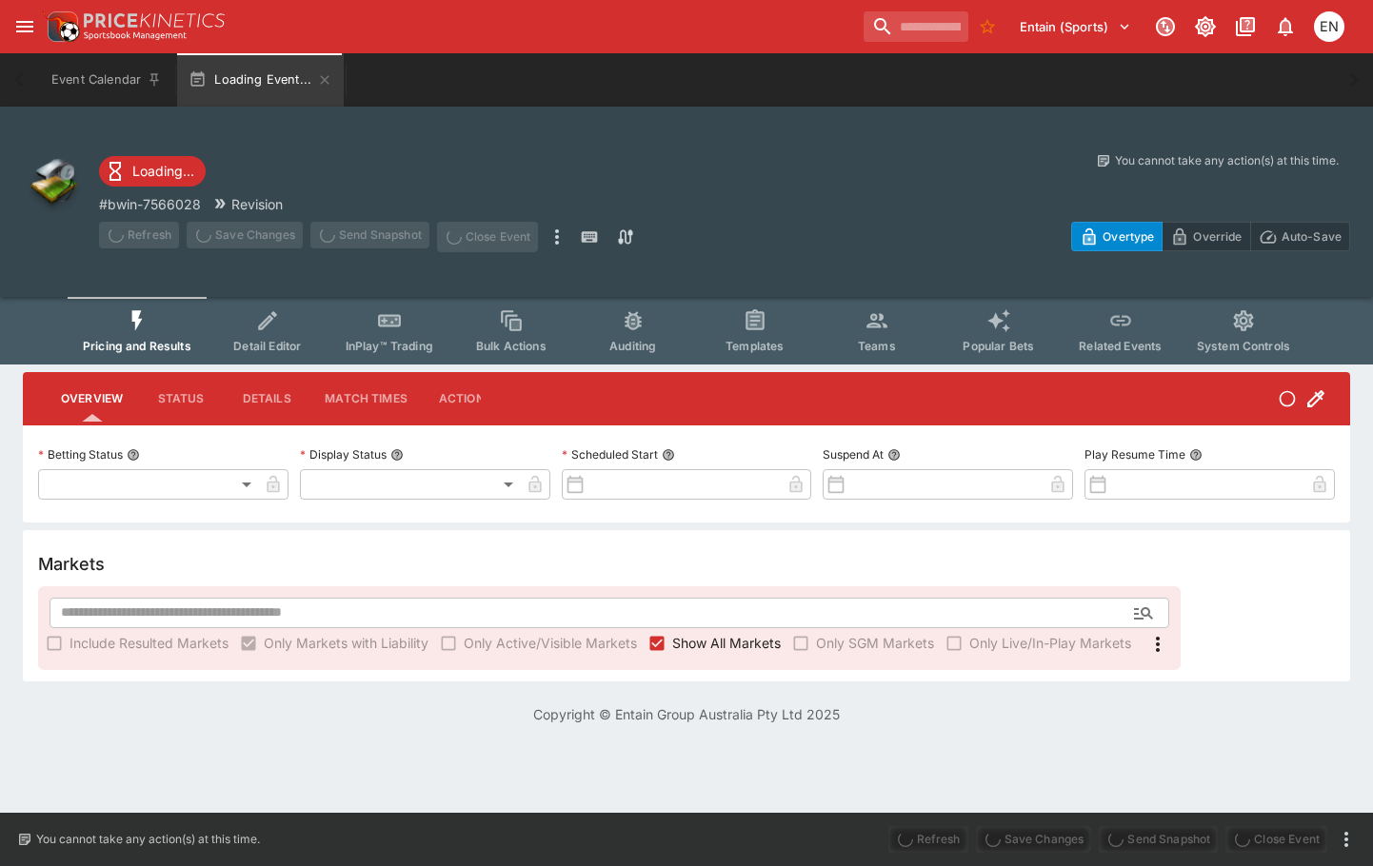 The height and width of the screenshot is (866, 1373). I want to click on button: Betting Status, so click(133, 455).